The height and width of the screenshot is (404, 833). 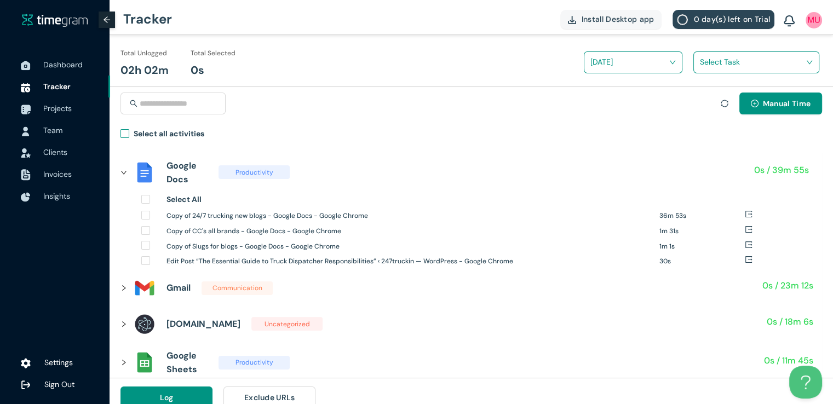 I want to click on h1: Select all activities, so click(x=169, y=134).